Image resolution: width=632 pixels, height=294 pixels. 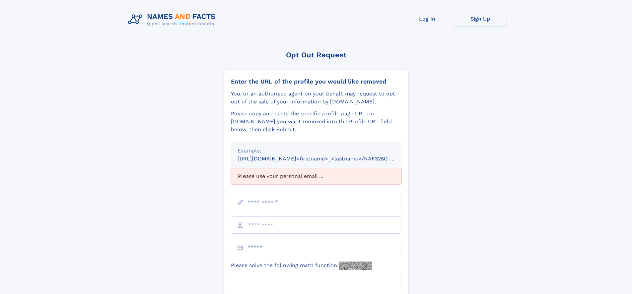 What do you see at coordinates (316, 98) in the screenshot?
I see `div: You, or an authorized agent on your behalf, may request to opt-out of the sale of your informatio...` at bounding box center [316, 98].